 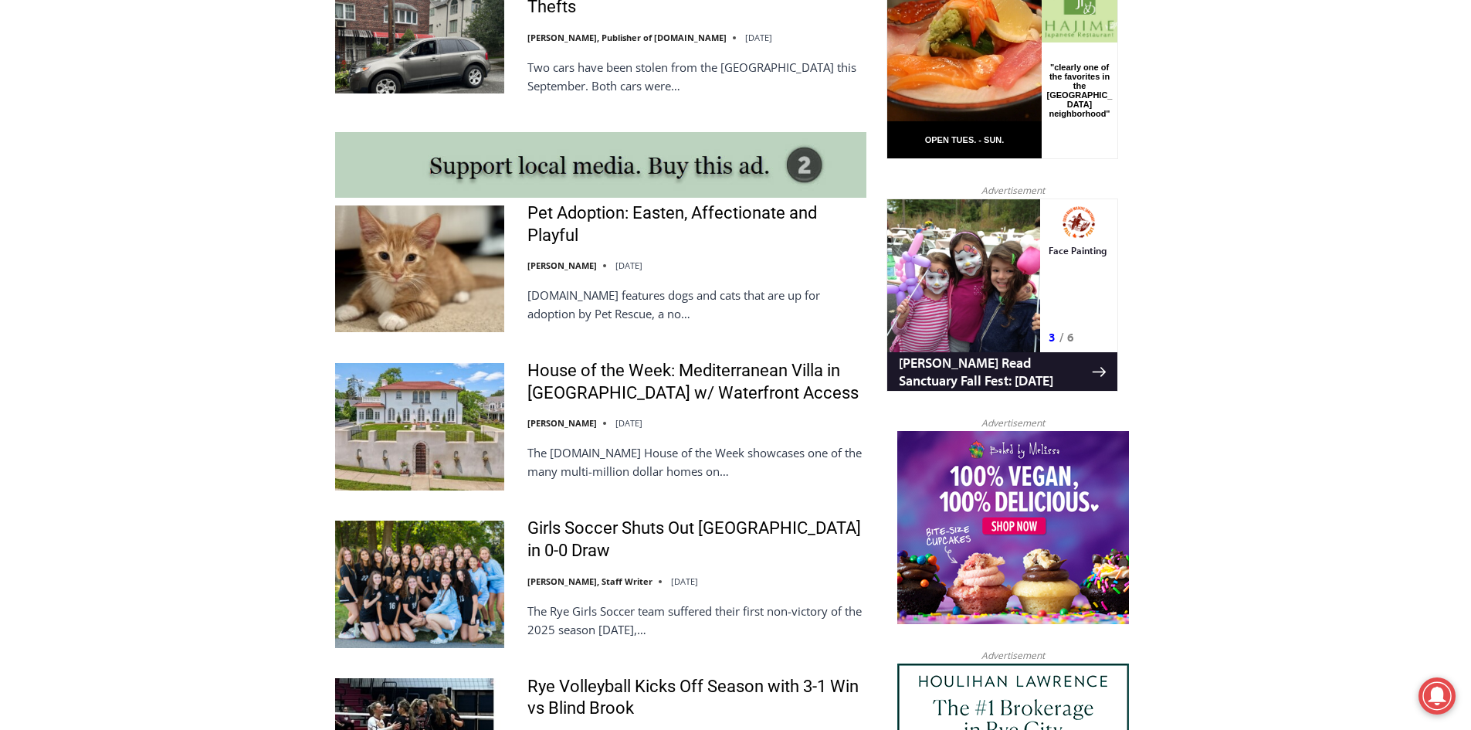 What do you see at coordinates (601, 164) in the screenshot?
I see `img: support local media, buy this ad` at bounding box center [601, 164].